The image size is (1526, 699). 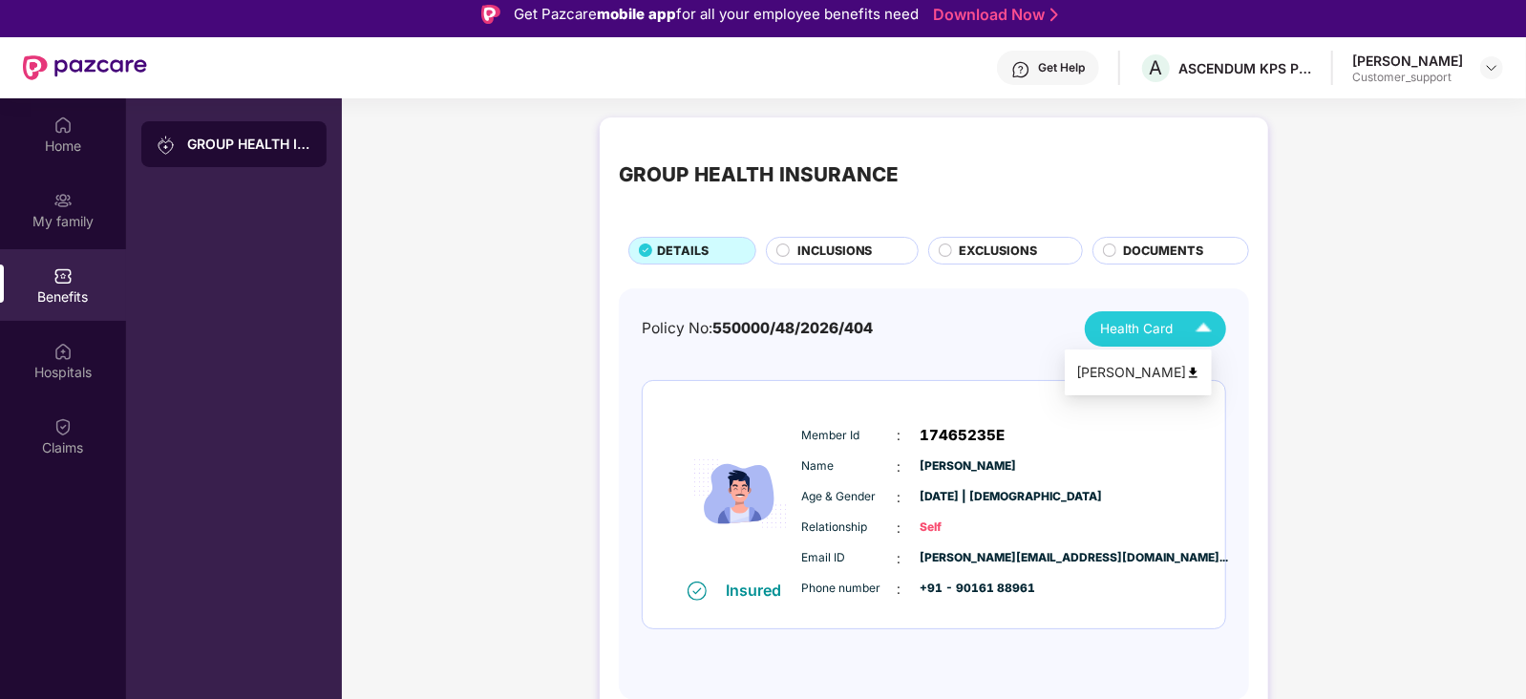 I want to click on span: Member Id, so click(x=850, y=435).